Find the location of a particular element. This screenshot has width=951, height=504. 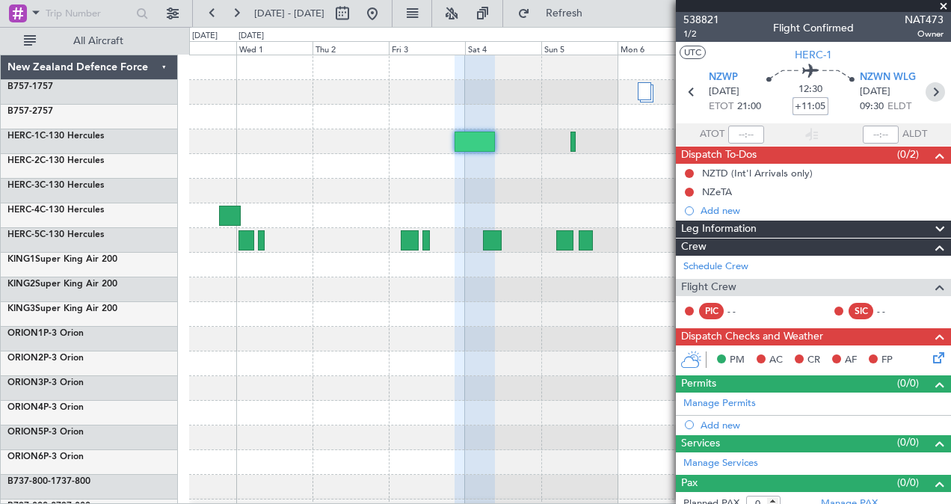

div: Mon 6 is located at coordinates (656, 48).